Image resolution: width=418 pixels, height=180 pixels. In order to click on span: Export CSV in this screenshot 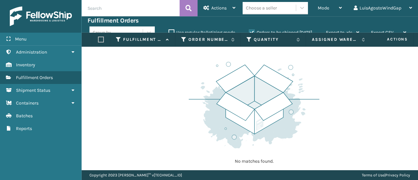, I will do `click(382, 32)`.